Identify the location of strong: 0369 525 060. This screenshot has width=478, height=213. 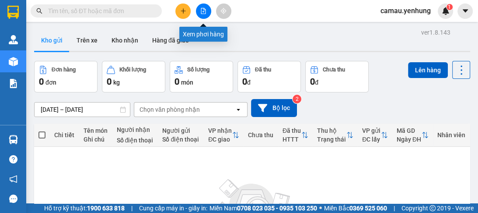
(368, 208).